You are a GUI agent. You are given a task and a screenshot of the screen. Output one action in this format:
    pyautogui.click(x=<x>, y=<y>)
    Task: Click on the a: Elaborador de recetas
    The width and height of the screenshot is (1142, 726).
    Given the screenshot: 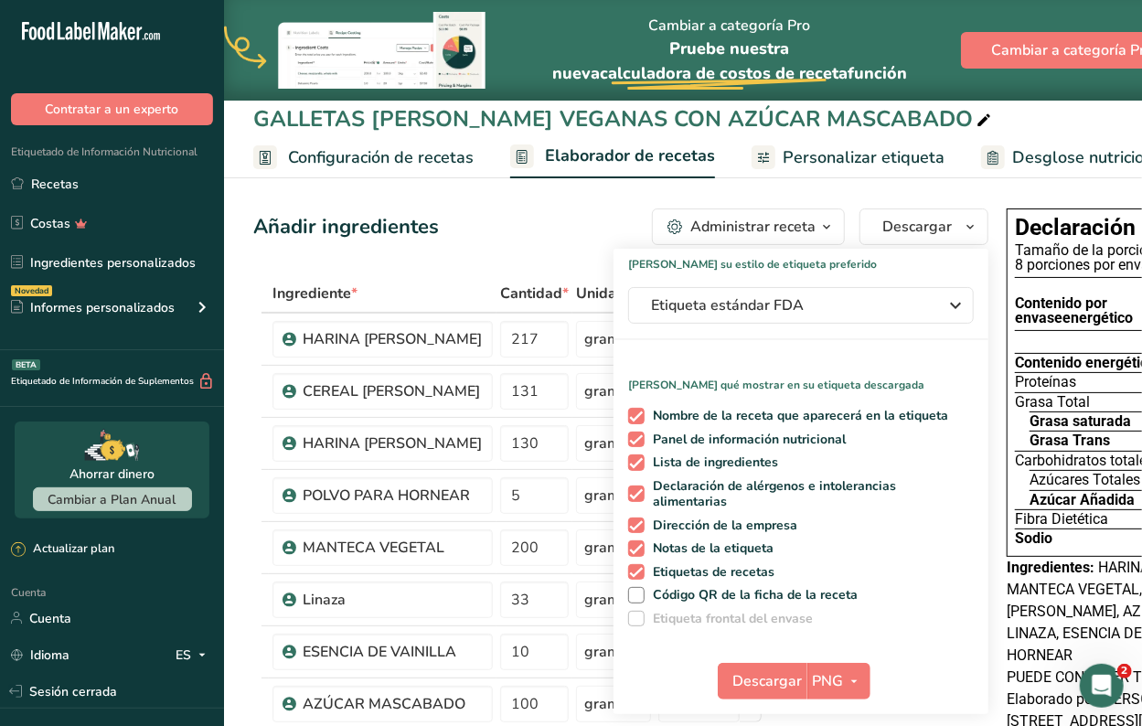 What is the action you would take?
    pyautogui.click(x=613, y=157)
    